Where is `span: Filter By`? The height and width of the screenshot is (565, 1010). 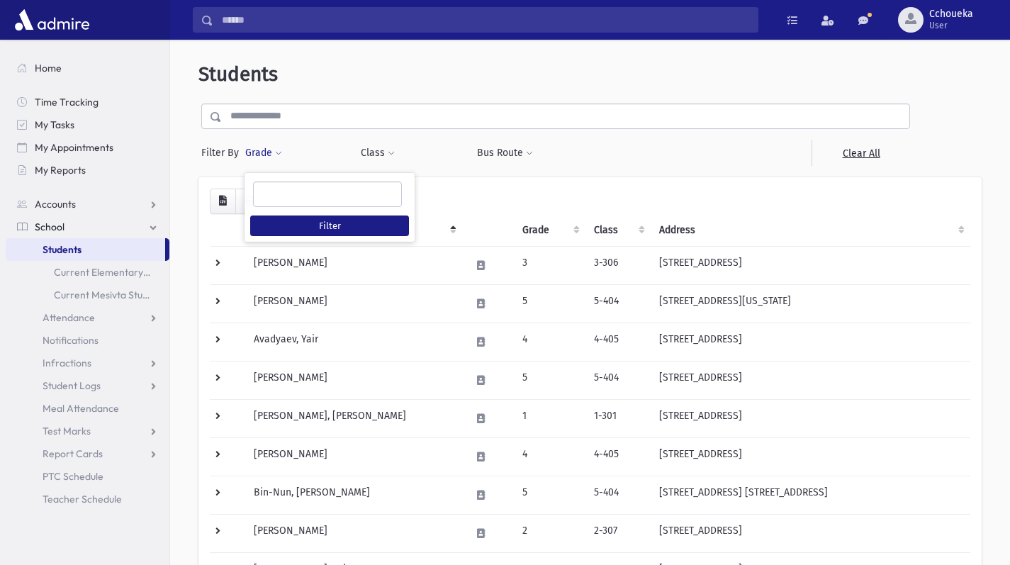
span: Filter By is located at coordinates (223, 152).